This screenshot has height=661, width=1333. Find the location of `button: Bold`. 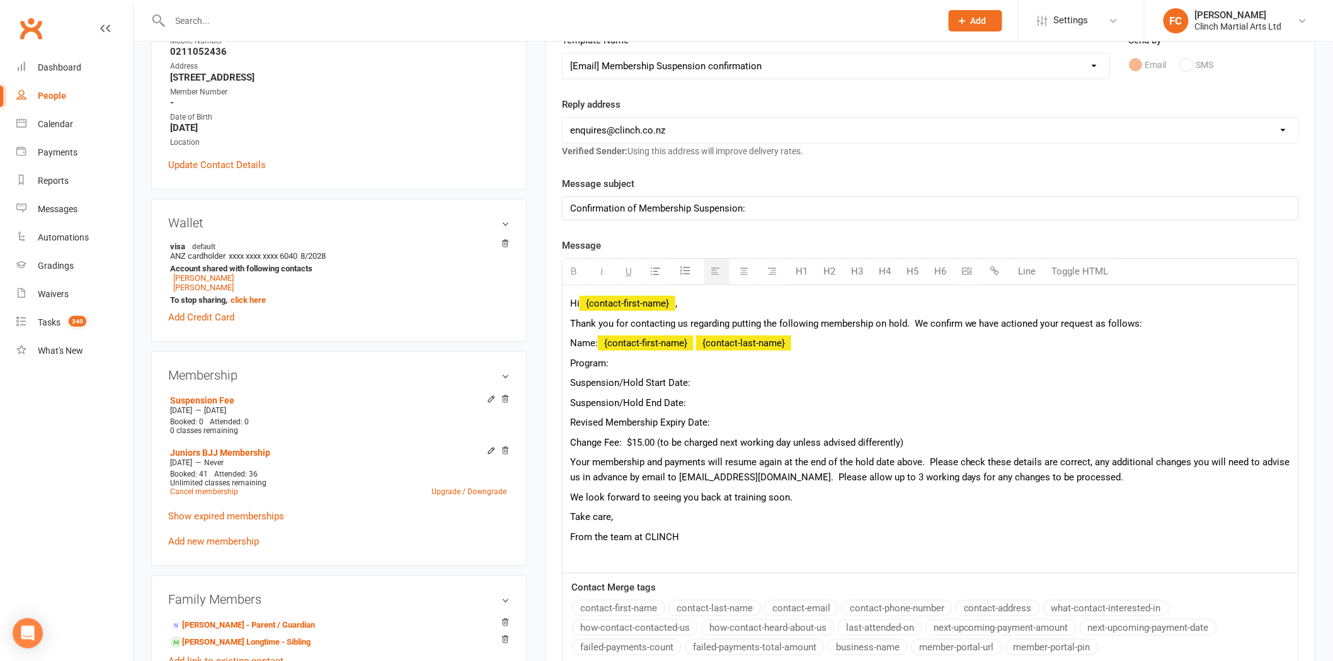

button: Bold is located at coordinates (575, 272).